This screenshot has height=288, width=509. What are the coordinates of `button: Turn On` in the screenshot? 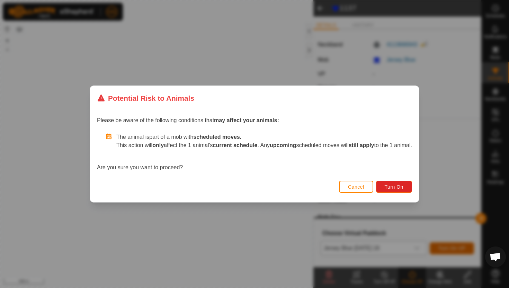 It's located at (394, 187).